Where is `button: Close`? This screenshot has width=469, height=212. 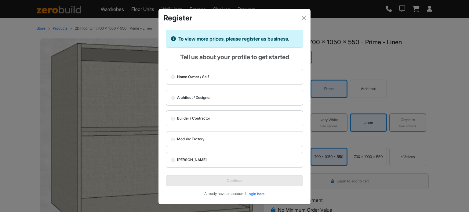
button: Close is located at coordinates (304, 18).